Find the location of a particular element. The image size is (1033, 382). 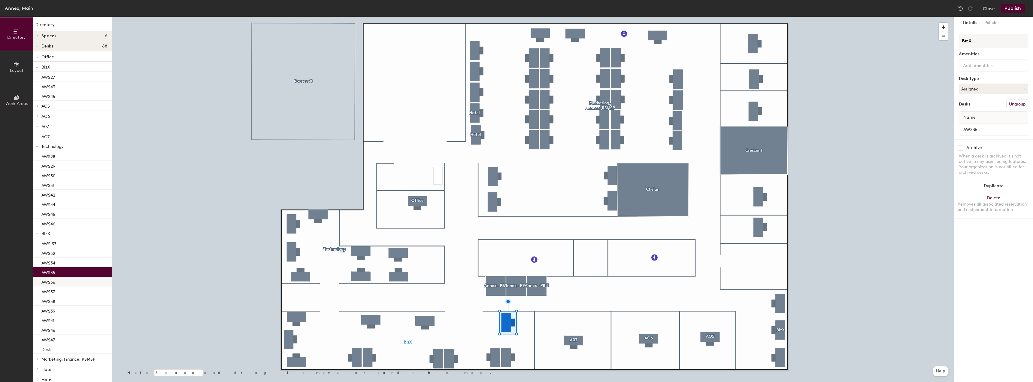

img: Undo is located at coordinates (960, 8).